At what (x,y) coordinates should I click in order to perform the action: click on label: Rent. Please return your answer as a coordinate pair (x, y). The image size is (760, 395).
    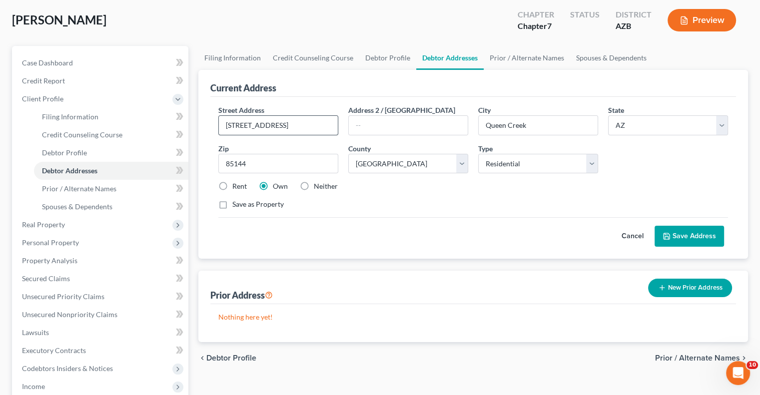
    Looking at the image, I should click on (239, 186).